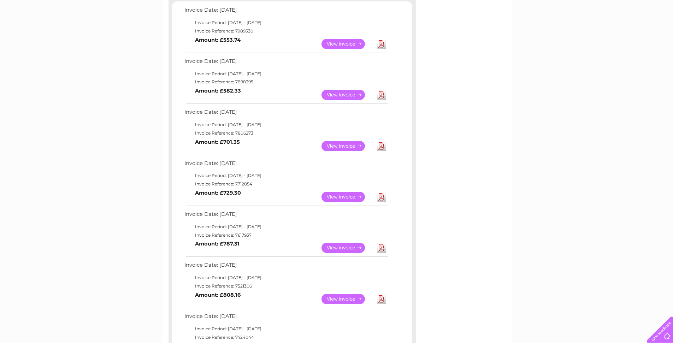 The width and height of the screenshot is (673, 343). Describe the element at coordinates (596, 32) in the screenshot. I see `a: Telecoms` at that location.